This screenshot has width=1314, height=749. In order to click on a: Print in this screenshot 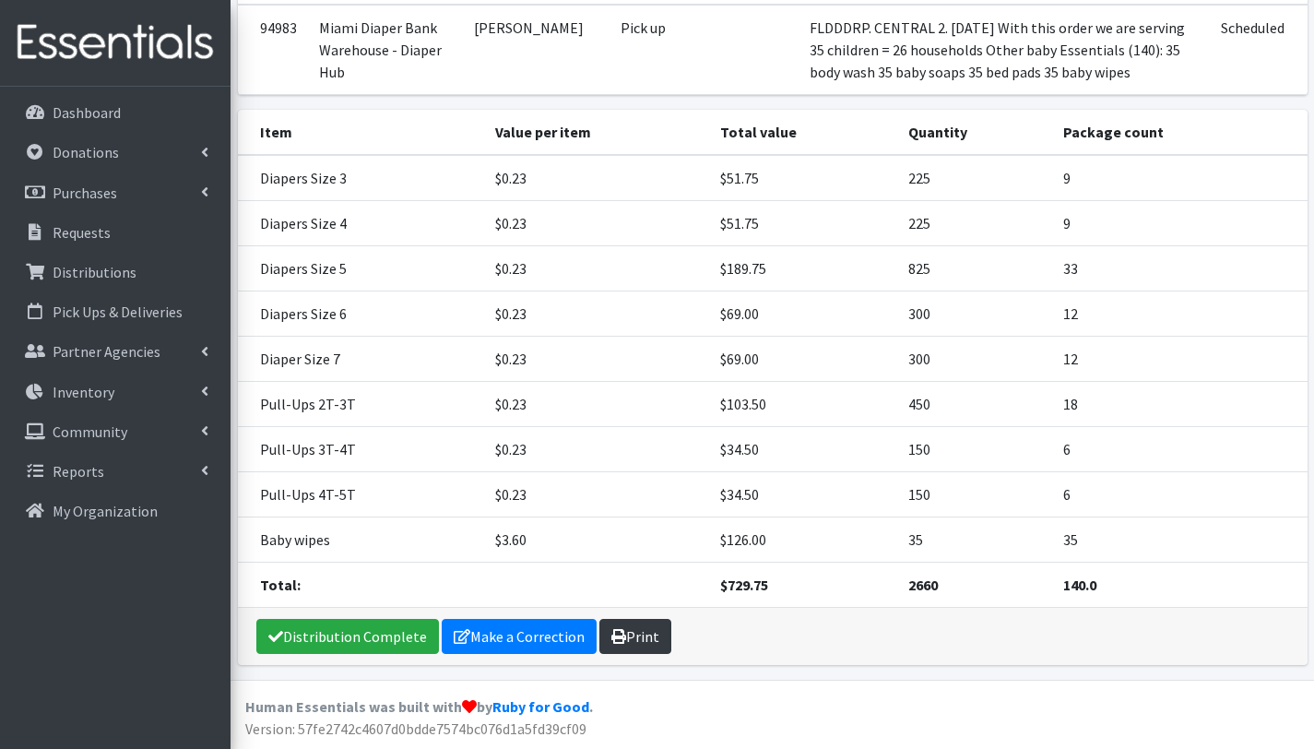, I will do `click(636, 636)`.